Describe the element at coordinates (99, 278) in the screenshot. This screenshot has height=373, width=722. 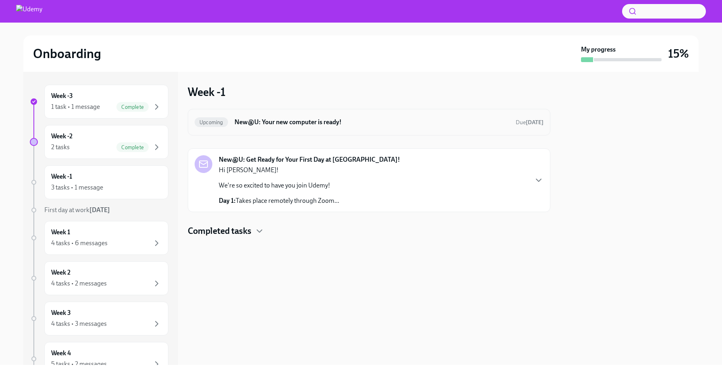
I see `a: Week 24 tasks • 2 messages` at that location.